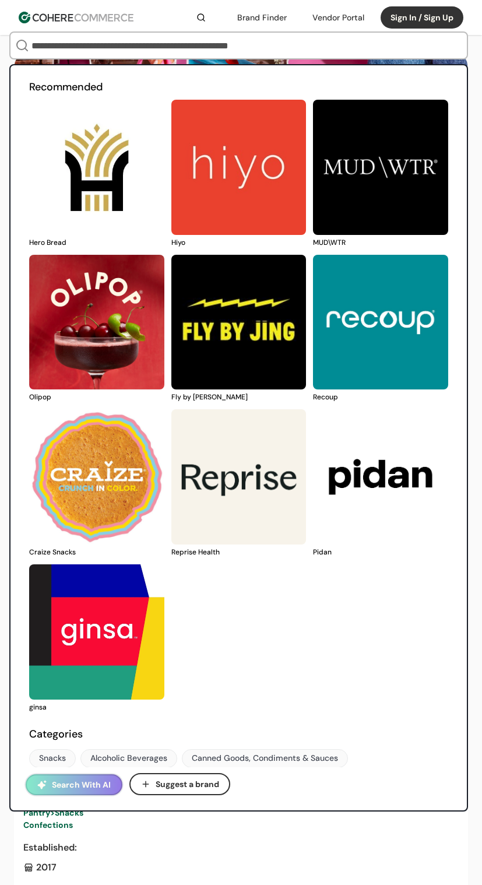  What do you see at coordinates (241, 819) in the screenshot?
I see `a: Pantry>SnacksConfections` at bounding box center [241, 819].